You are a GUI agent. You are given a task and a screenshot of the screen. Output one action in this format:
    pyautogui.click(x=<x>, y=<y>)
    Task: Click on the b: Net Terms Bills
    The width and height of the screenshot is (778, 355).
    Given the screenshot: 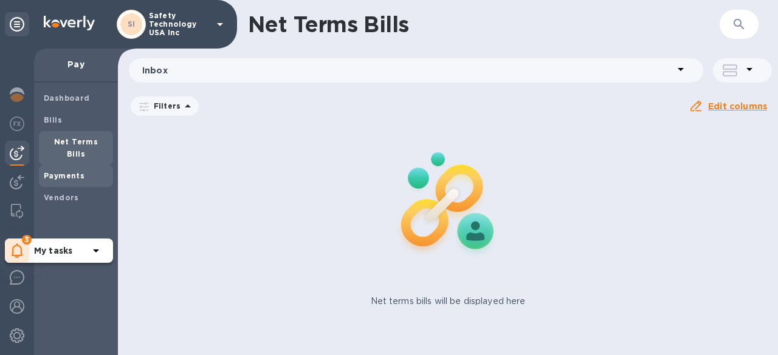 What is the action you would take?
    pyautogui.click(x=76, y=148)
    